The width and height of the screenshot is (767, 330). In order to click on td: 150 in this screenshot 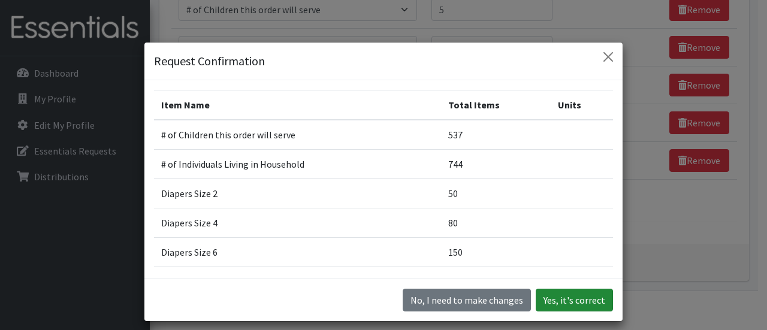, I will do `click(496, 252)`.